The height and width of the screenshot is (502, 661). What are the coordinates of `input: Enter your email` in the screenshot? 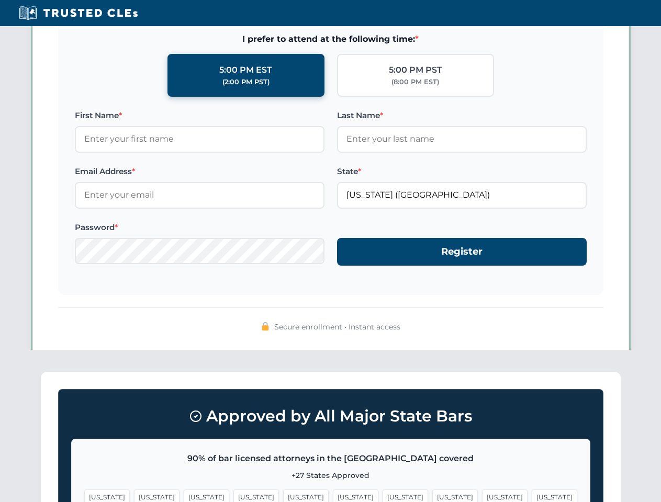 It's located at (199, 195).